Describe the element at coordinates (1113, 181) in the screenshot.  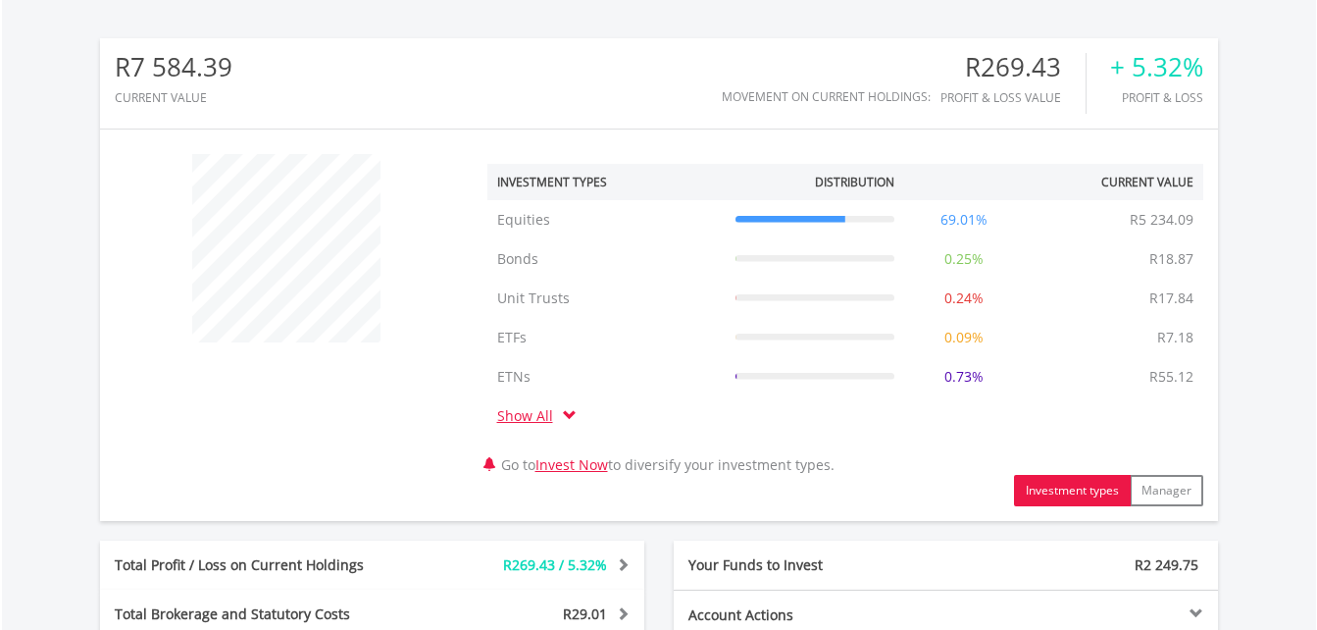
I see `th: Current Value` at that location.